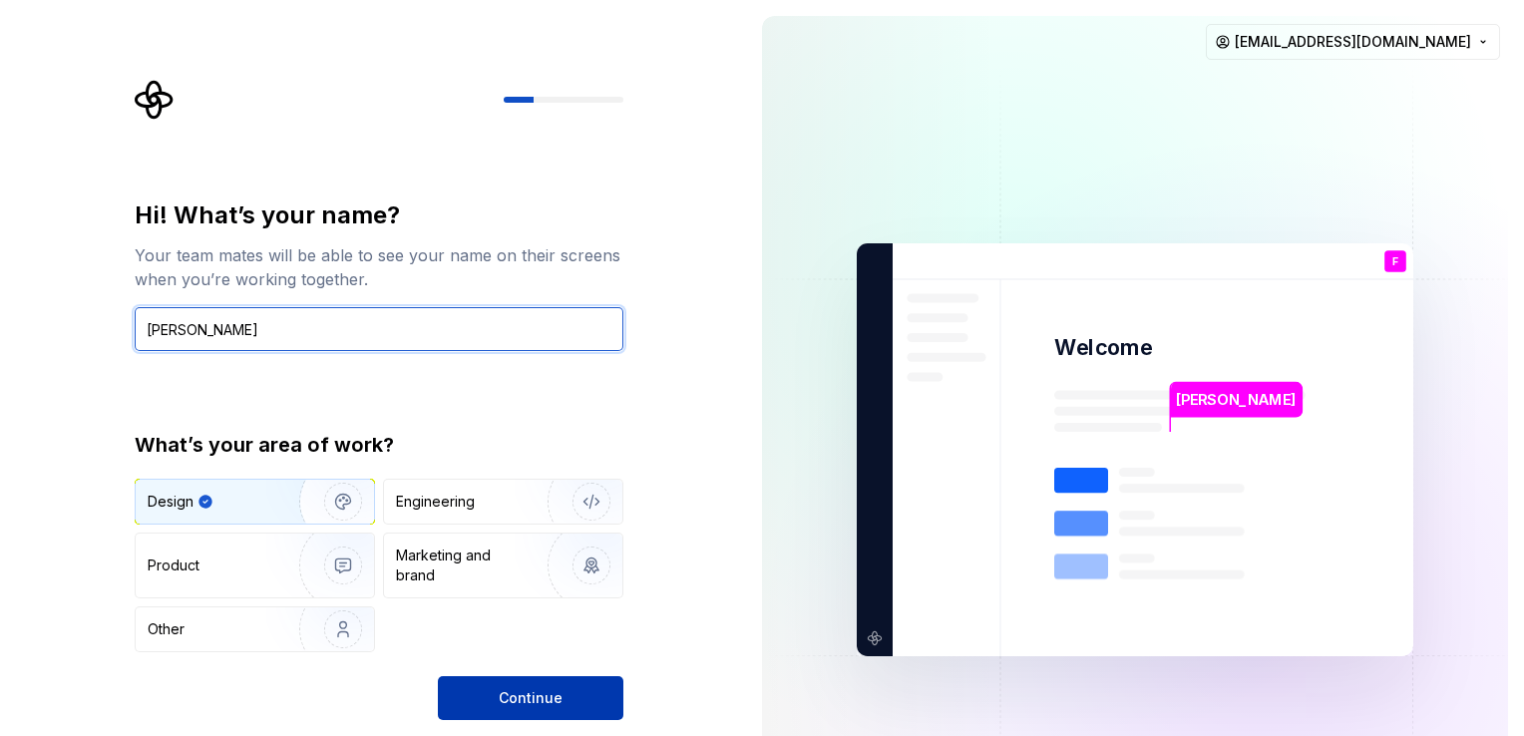 The image size is (1524, 736). Describe the element at coordinates (531, 698) in the screenshot. I see `button: Continue` at that location.